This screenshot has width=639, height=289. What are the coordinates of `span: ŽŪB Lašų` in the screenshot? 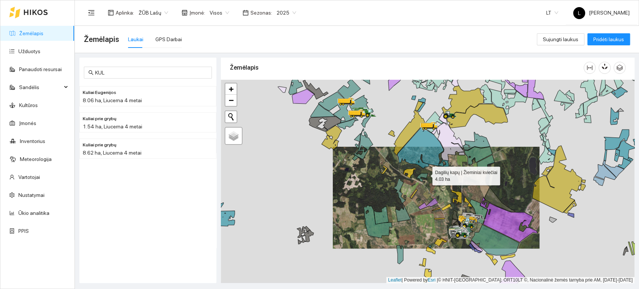 It's located at (153, 13).